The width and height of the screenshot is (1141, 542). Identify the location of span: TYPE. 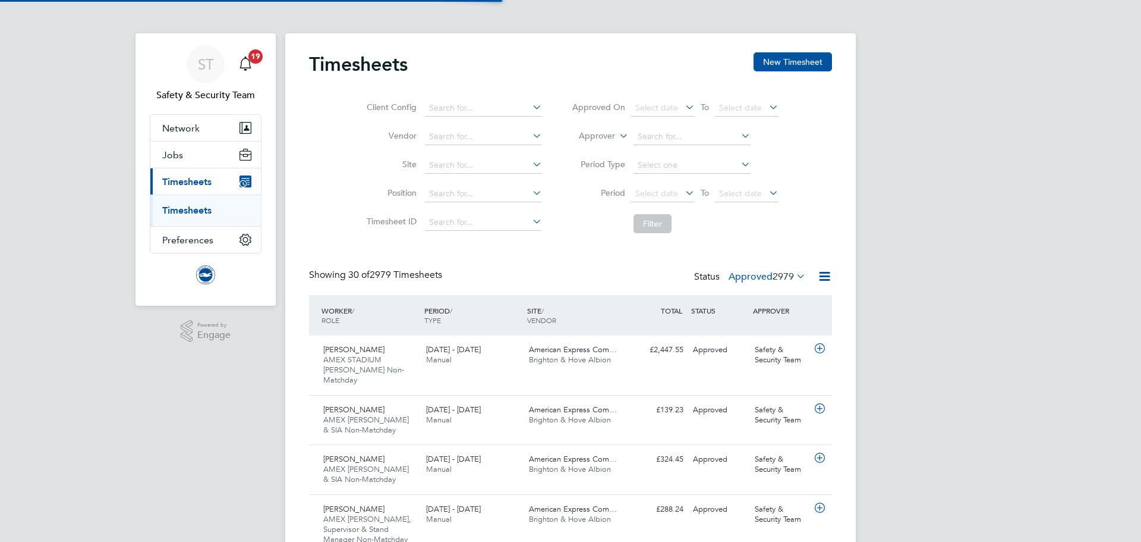
(433, 320).